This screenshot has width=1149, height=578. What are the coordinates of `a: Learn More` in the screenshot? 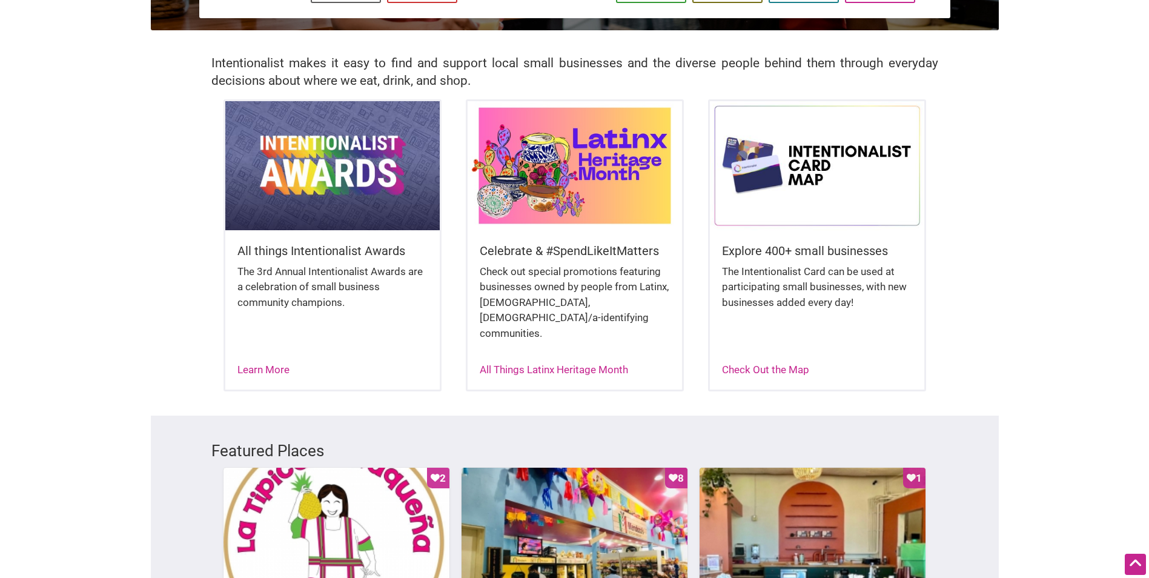 It's located at (264, 370).